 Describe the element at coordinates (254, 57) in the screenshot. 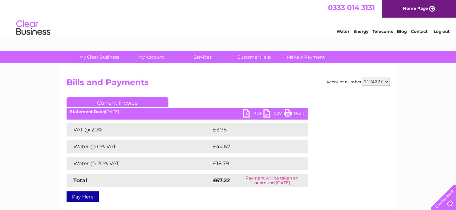

I see `a: Customer Help` at that location.